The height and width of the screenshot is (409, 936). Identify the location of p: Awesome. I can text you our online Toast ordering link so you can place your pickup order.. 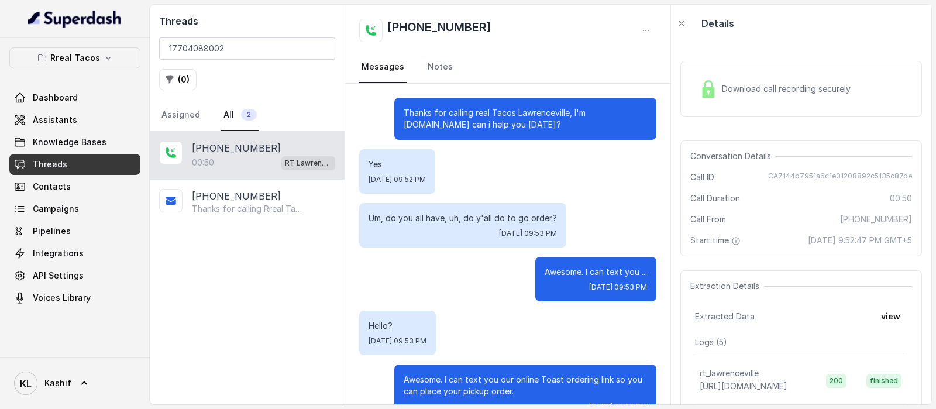
(525, 385).